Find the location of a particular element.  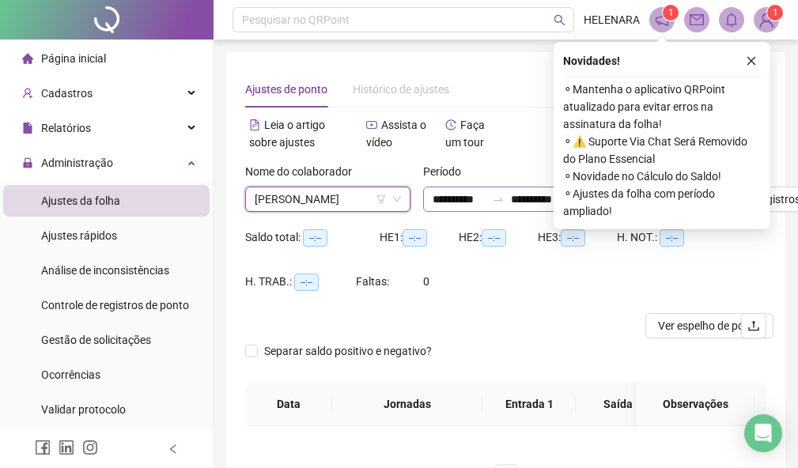

span: Ajustes da folha is located at coordinates (81, 201).